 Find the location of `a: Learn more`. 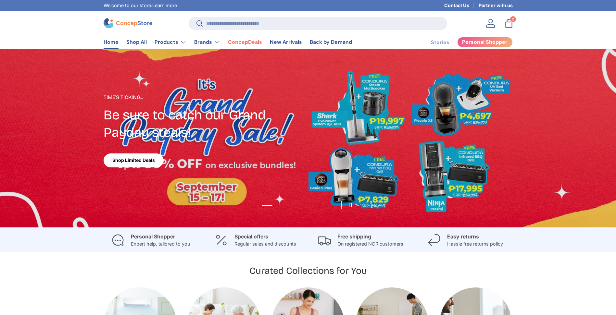

a: Learn more is located at coordinates (165, 5).